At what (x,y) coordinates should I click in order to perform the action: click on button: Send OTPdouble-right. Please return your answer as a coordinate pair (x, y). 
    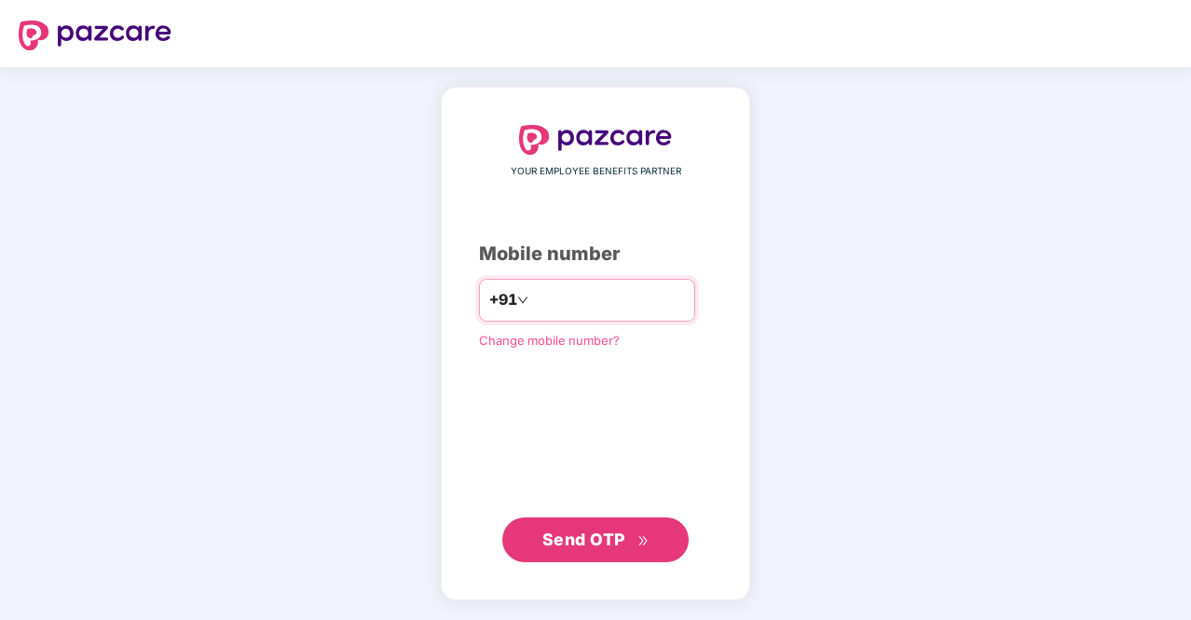
    Looking at the image, I should click on (595, 540).